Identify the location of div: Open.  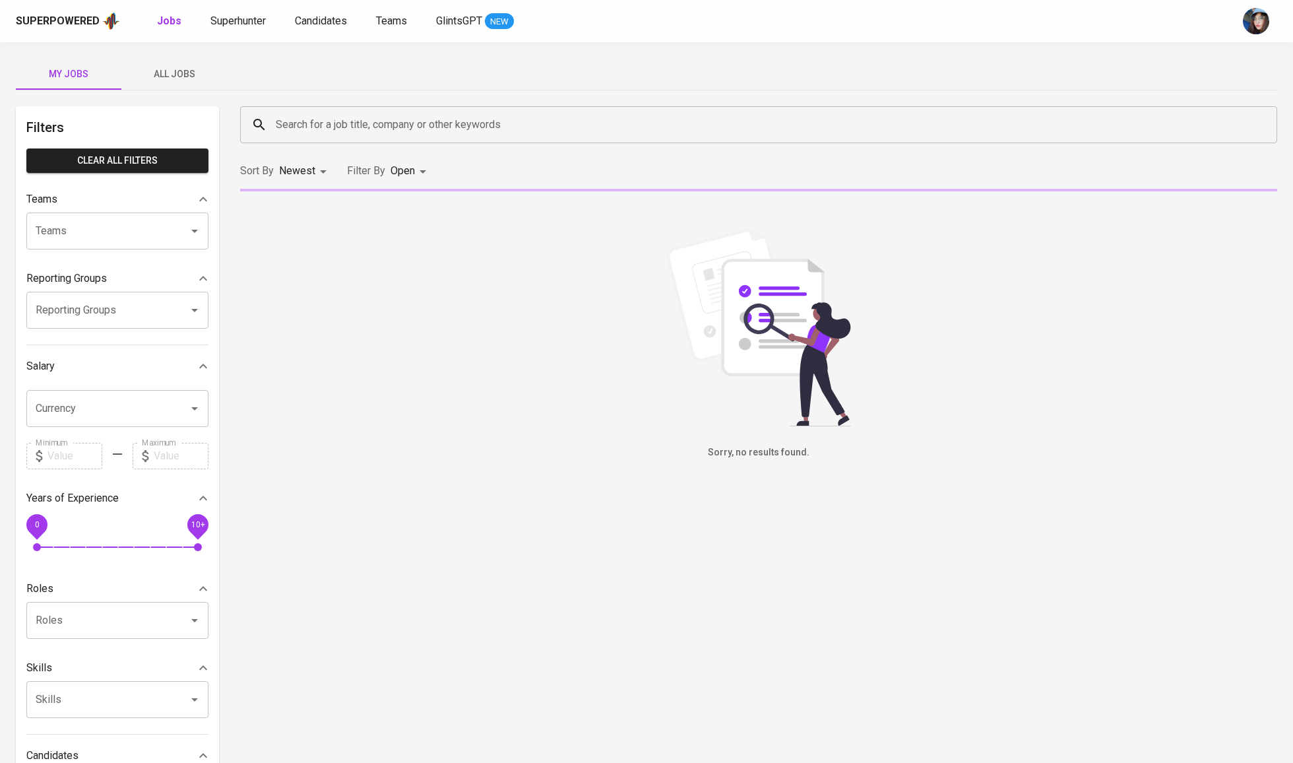
(410, 171).